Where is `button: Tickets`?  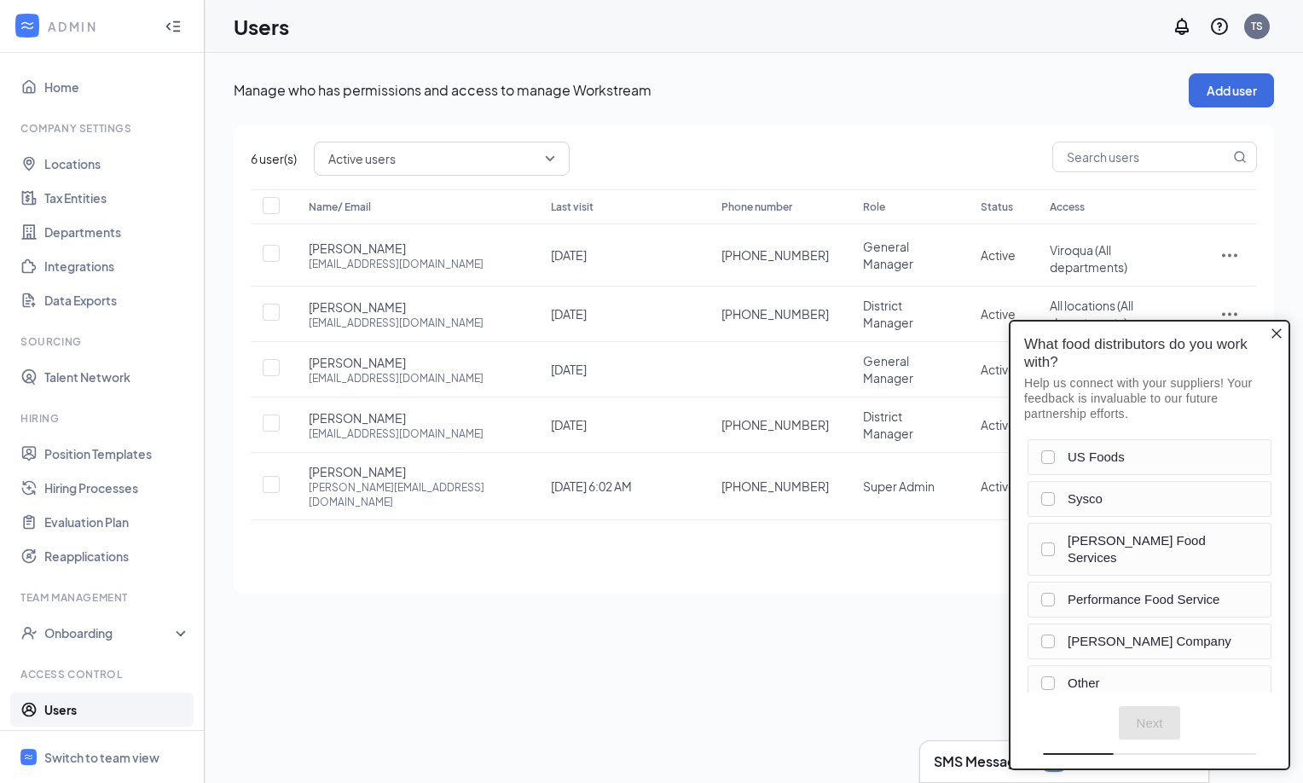 button: Tickets is located at coordinates (284, 566).